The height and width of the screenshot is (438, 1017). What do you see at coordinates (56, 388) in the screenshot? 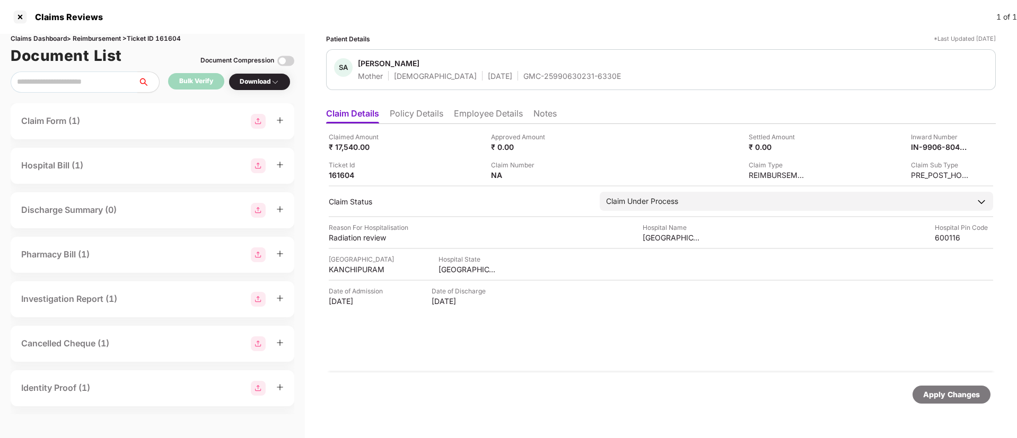
I see `div: Identity Proof (1)` at bounding box center [56, 388].